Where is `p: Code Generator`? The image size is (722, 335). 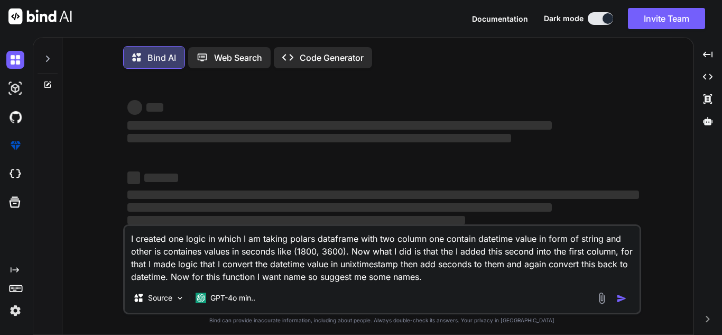 p: Code Generator is located at coordinates (331, 58).